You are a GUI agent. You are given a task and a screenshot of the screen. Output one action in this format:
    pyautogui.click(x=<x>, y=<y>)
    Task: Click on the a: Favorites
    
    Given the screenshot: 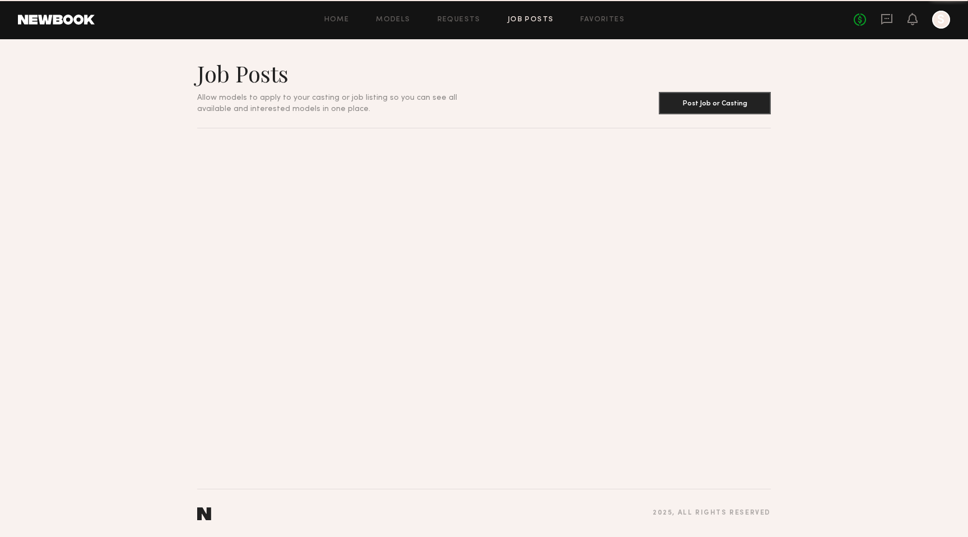 What is the action you would take?
    pyautogui.click(x=602, y=20)
    